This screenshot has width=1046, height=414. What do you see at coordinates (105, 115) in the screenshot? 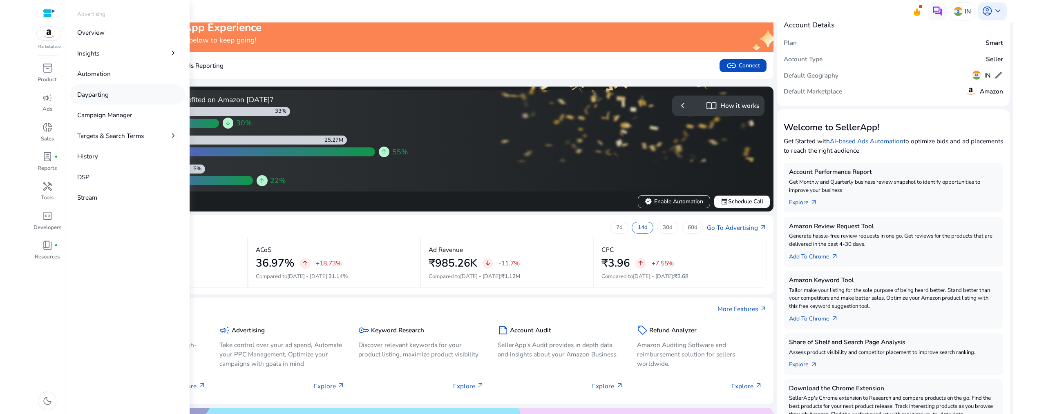
I see `p: Campaign Manager` at bounding box center [105, 115].